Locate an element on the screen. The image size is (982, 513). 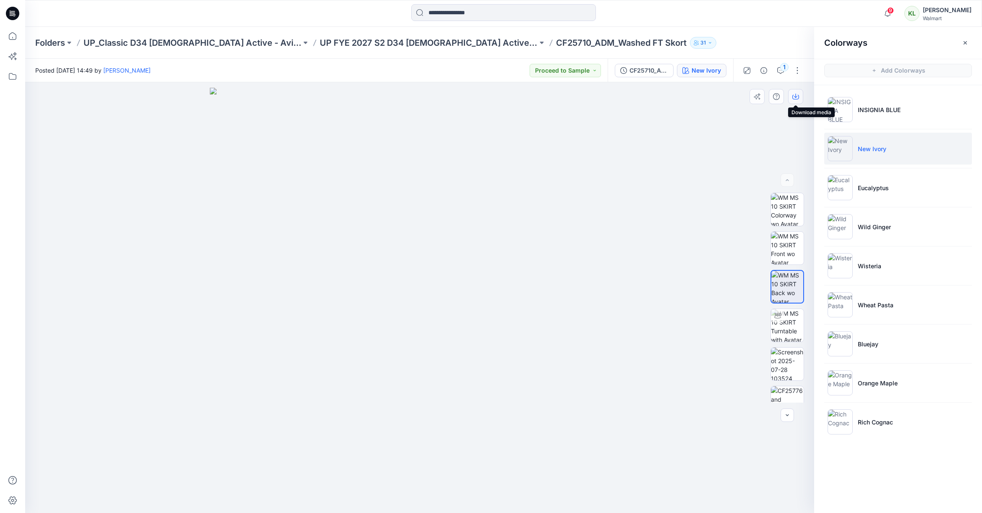
img: CF25776 and CF25710_New Ivory is located at coordinates (787, 403).